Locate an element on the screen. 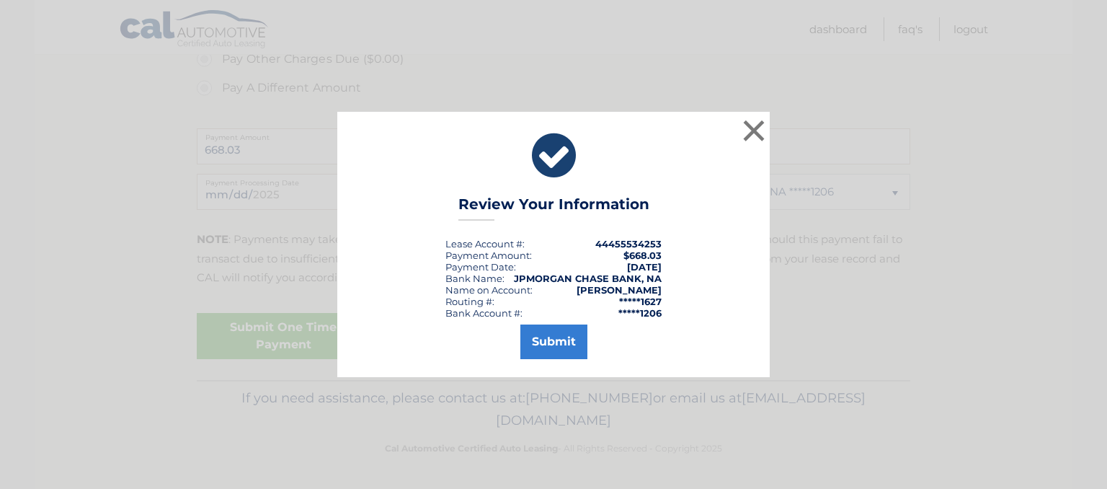 The image size is (1107, 489). strong: 44455534253 is located at coordinates (629, 244).